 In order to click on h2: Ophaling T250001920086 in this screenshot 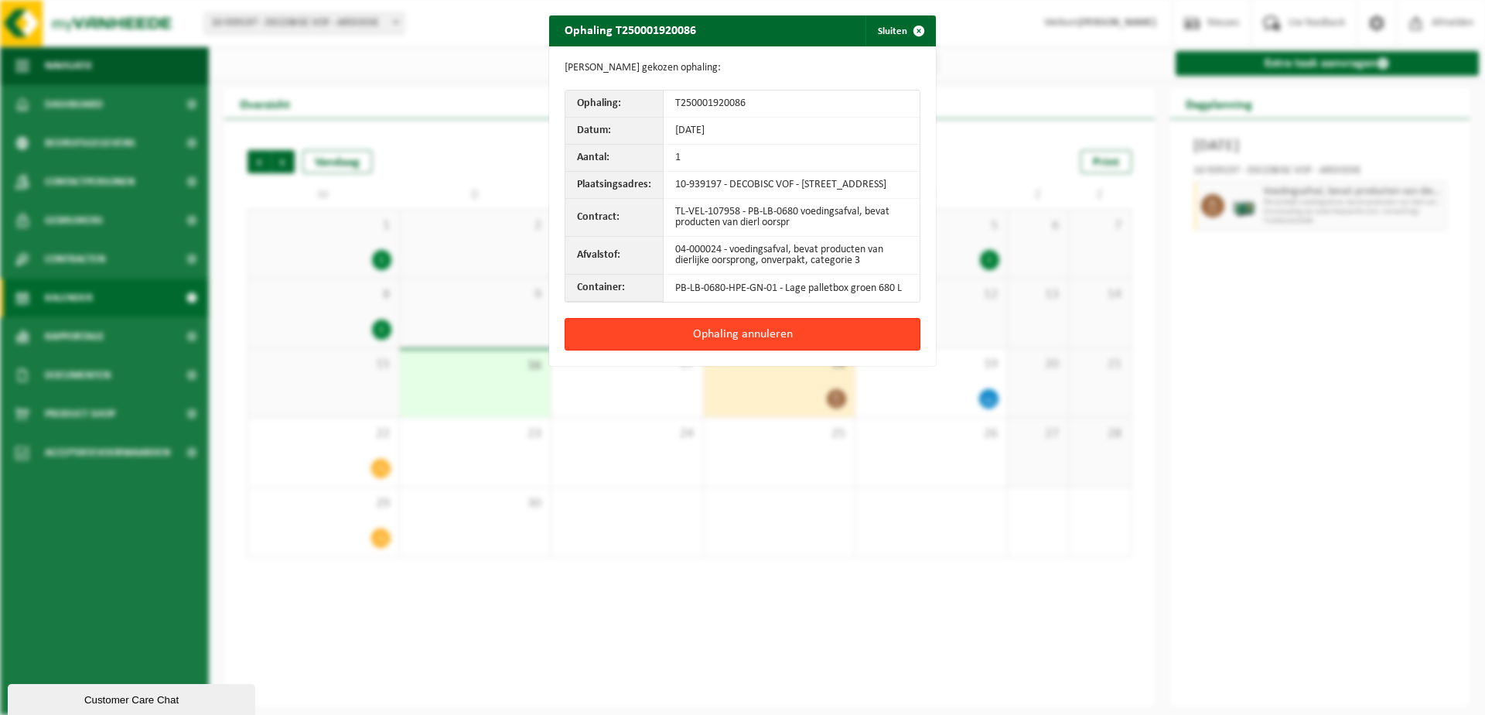, I will do `click(630, 30)`.